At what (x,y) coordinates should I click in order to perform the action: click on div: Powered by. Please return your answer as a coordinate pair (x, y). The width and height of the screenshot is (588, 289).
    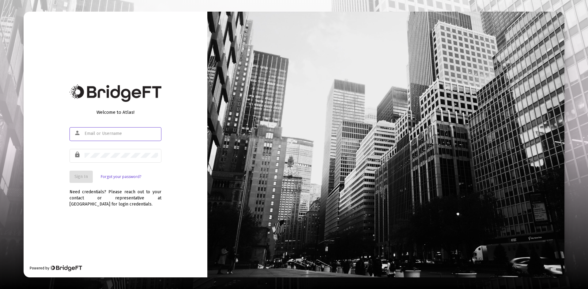
    Looking at the image, I should click on (56, 268).